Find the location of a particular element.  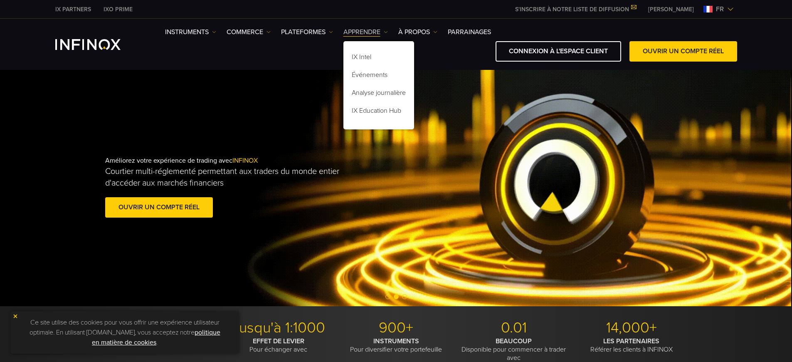

a: Parrainages is located at coordinates (469, 32).